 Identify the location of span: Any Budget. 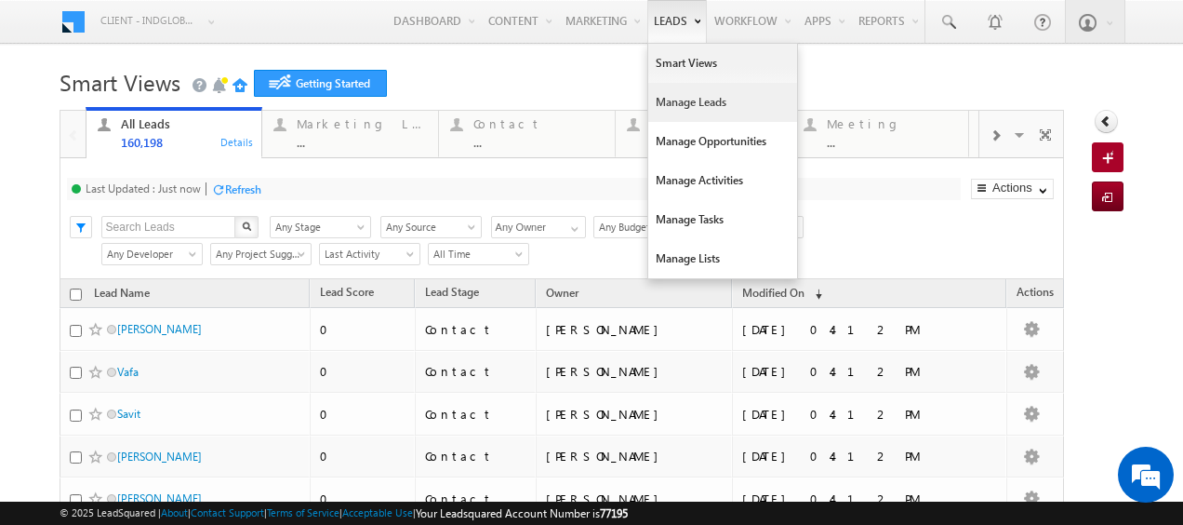
(641, 227).